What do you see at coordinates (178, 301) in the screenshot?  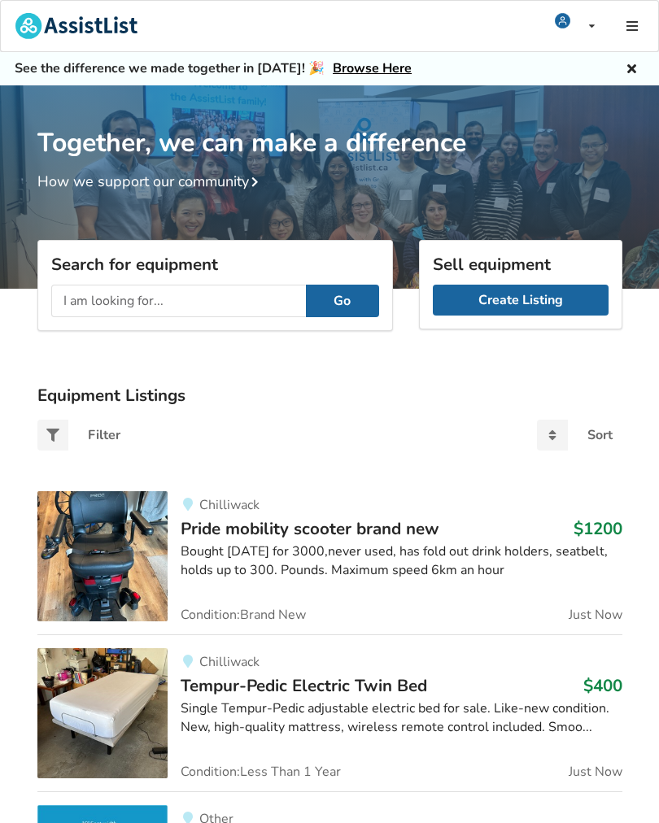 I see `input: I am looking for...` at bounding box center [178, 301].